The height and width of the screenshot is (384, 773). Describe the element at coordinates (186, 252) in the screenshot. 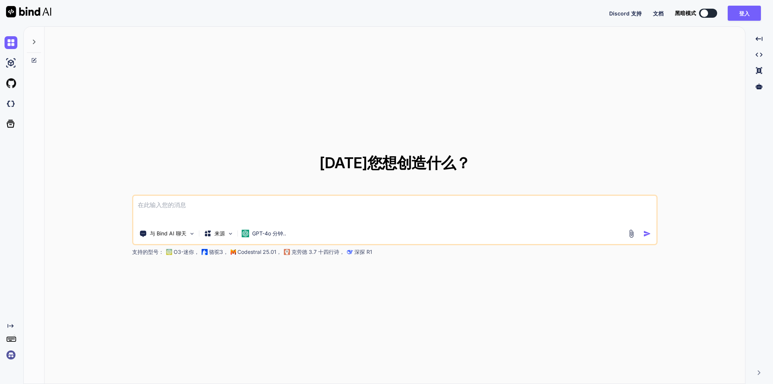

I see `font: O3-迷你，` at that location.